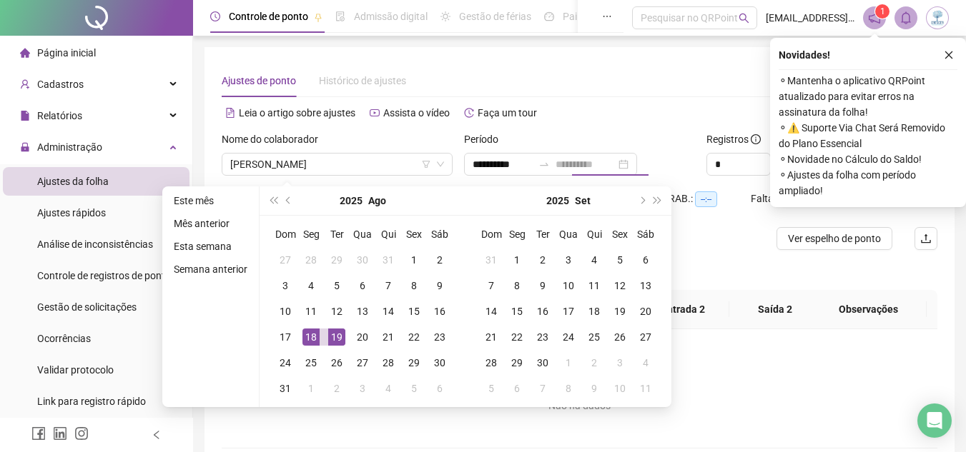 Image resolution: width=966 pixels, height=452 pixels. Describe the element at coordinates (620, 286) in the screenshot. I see `div: 12` at that location.